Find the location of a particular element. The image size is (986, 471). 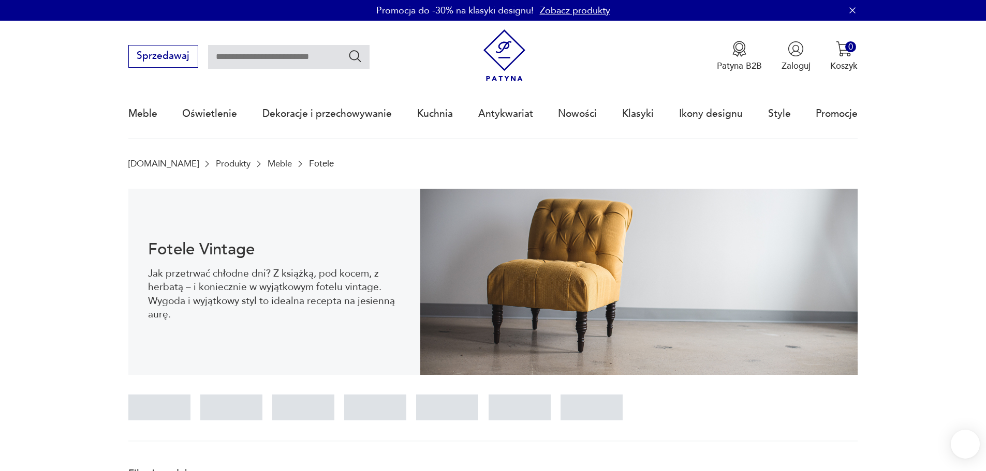

button: Zaloguj is located at coordinates (796, 56).